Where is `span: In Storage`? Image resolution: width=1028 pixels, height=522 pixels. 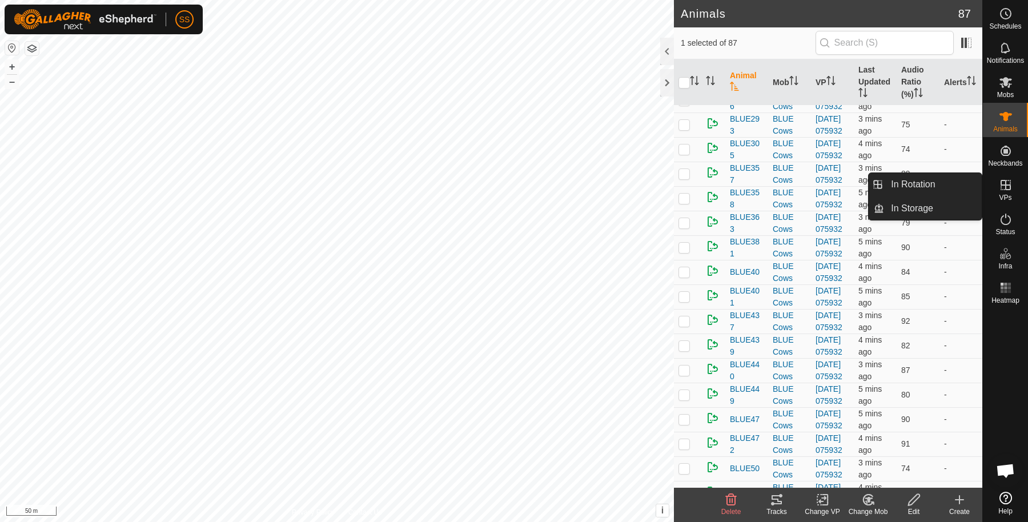
span: In Storage is located at coordinates (912, 208).